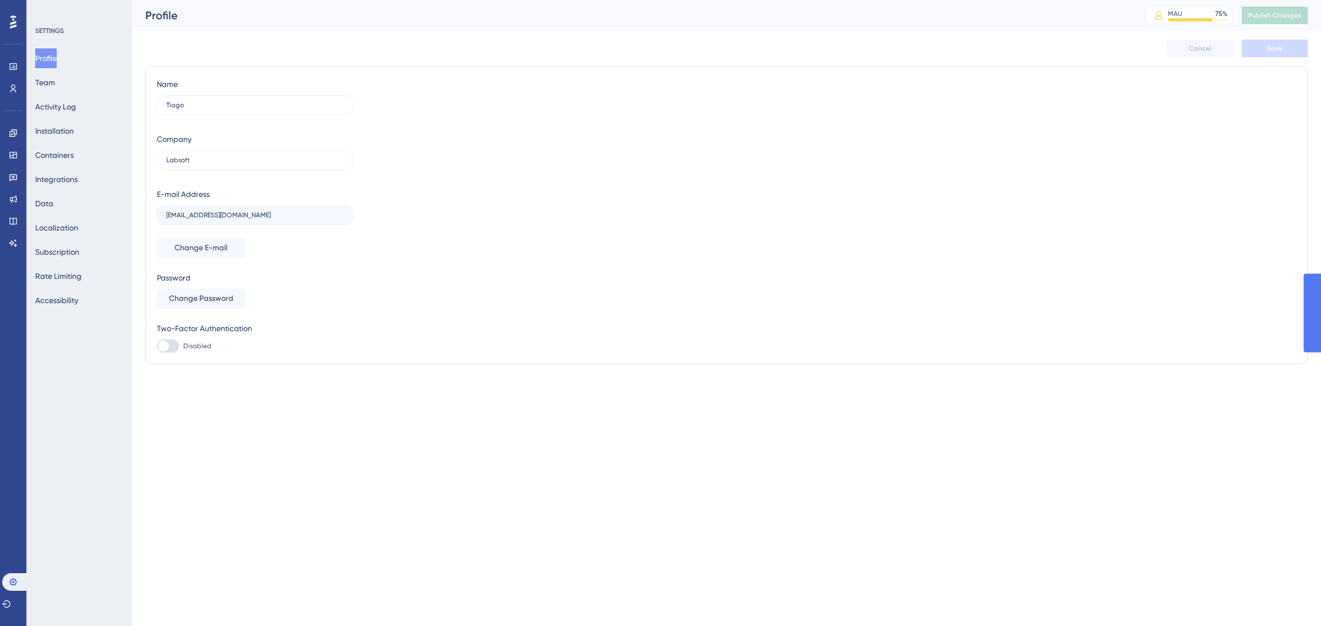 This screenshot has width=1321, height=626. I want to click on button: Integrations, so click(56, 179).